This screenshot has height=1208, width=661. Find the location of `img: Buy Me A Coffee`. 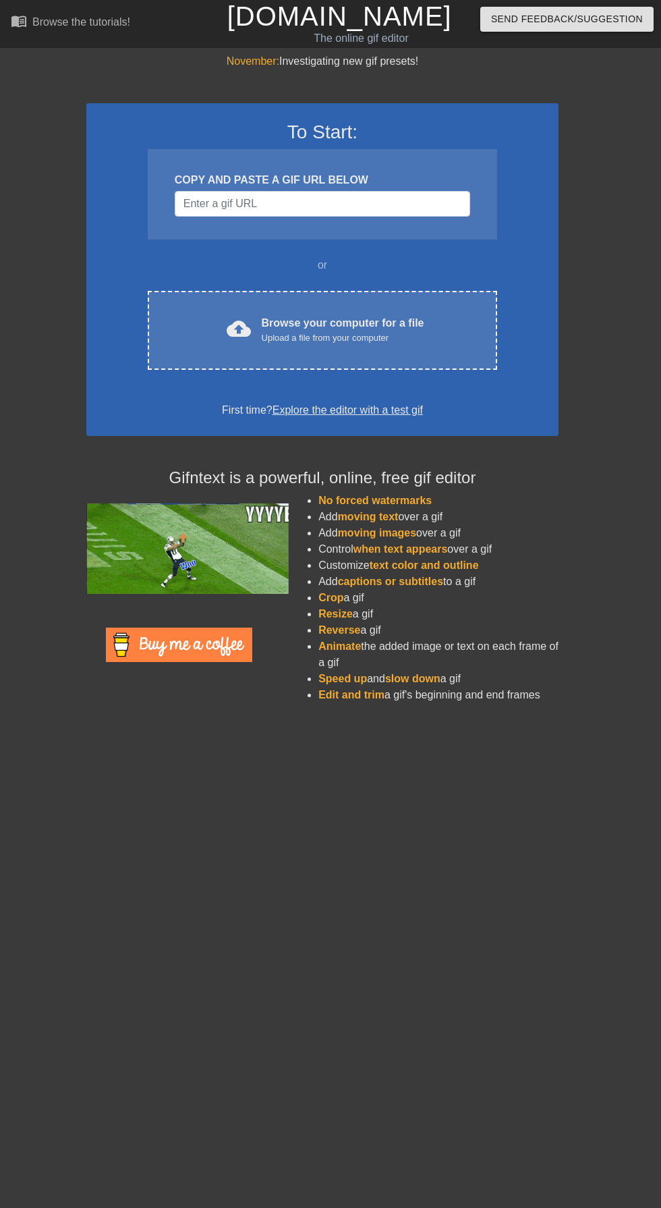

img: Buy Me A Coffee is located at coordinates (179, 645).